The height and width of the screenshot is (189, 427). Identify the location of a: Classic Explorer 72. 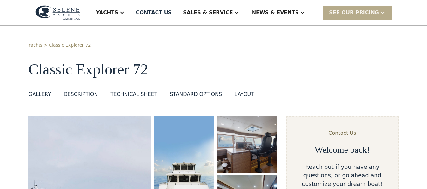
(70, 45).